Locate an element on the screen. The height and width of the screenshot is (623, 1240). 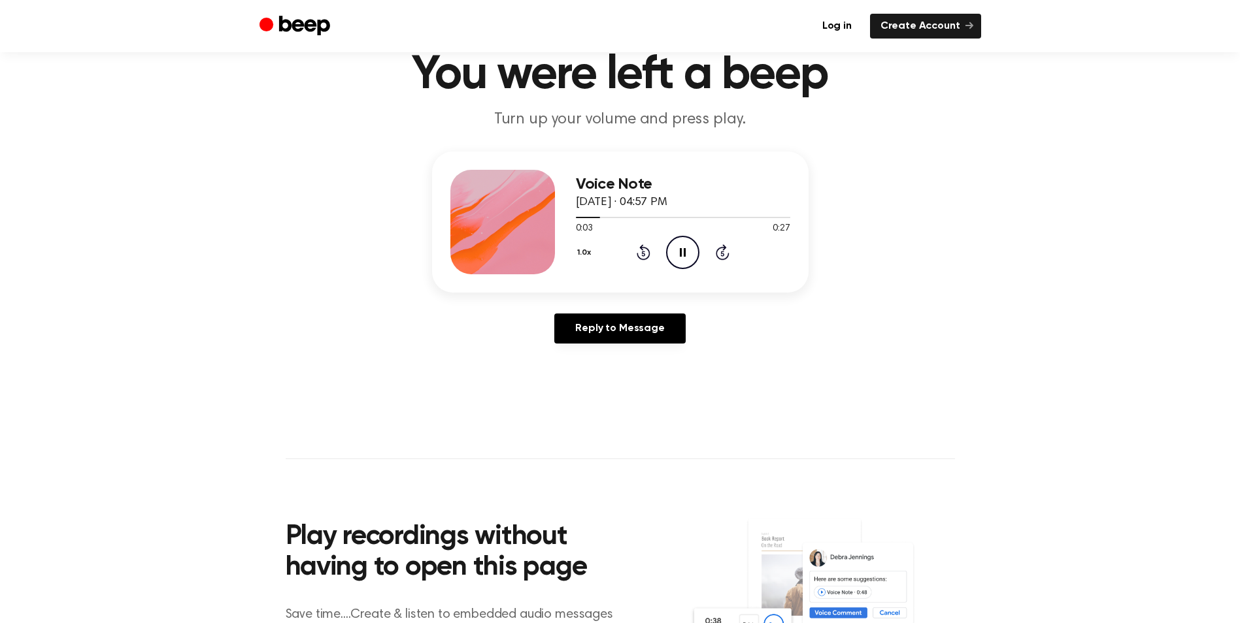
span: 0:27 is located at coordinates (781, 229).